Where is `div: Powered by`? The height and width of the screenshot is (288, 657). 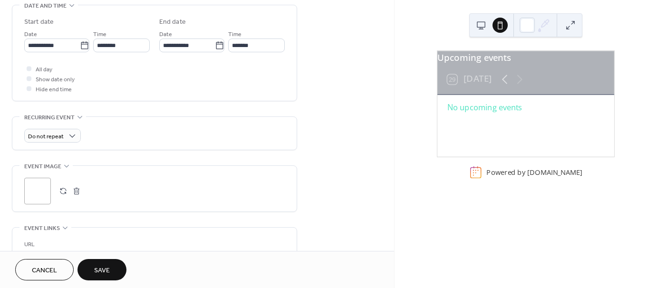 div: Powered by is located at coordinates (535, 173).